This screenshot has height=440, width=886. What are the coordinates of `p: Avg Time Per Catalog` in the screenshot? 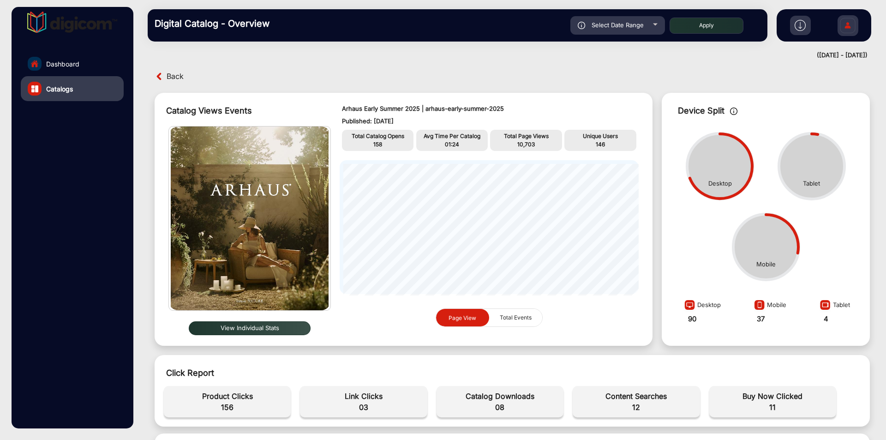 It's located at (452, 136).